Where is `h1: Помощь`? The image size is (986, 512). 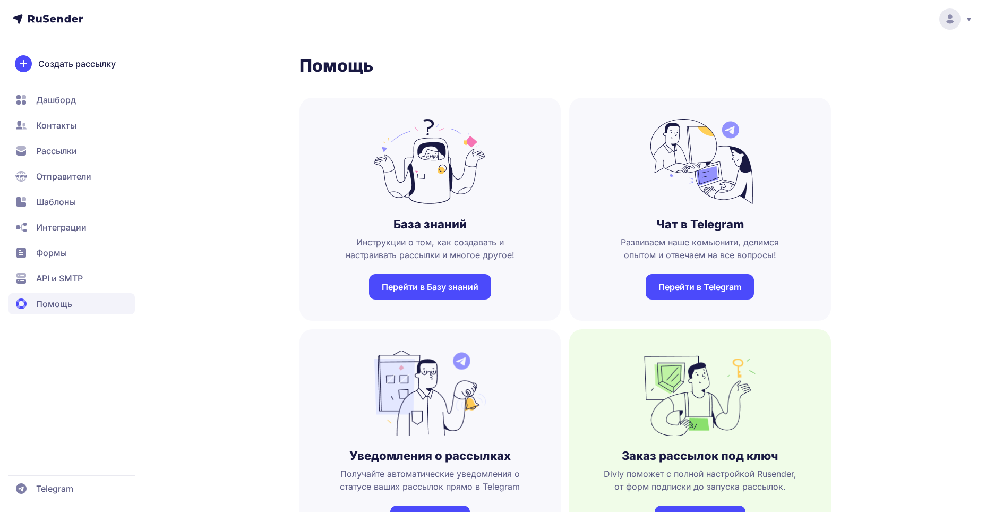 h1: Помощь is located at coordinates (565, 66).